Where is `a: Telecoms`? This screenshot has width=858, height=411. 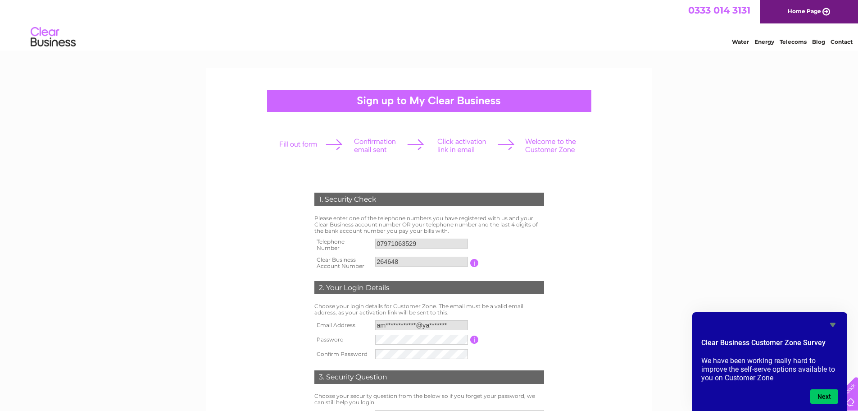
a: Telecoms is located at coordinates (794, 41).